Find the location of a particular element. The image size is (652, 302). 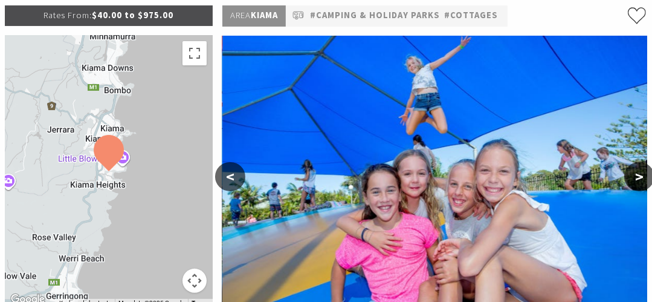

p: Kiama is located at coordinates (254, 16).